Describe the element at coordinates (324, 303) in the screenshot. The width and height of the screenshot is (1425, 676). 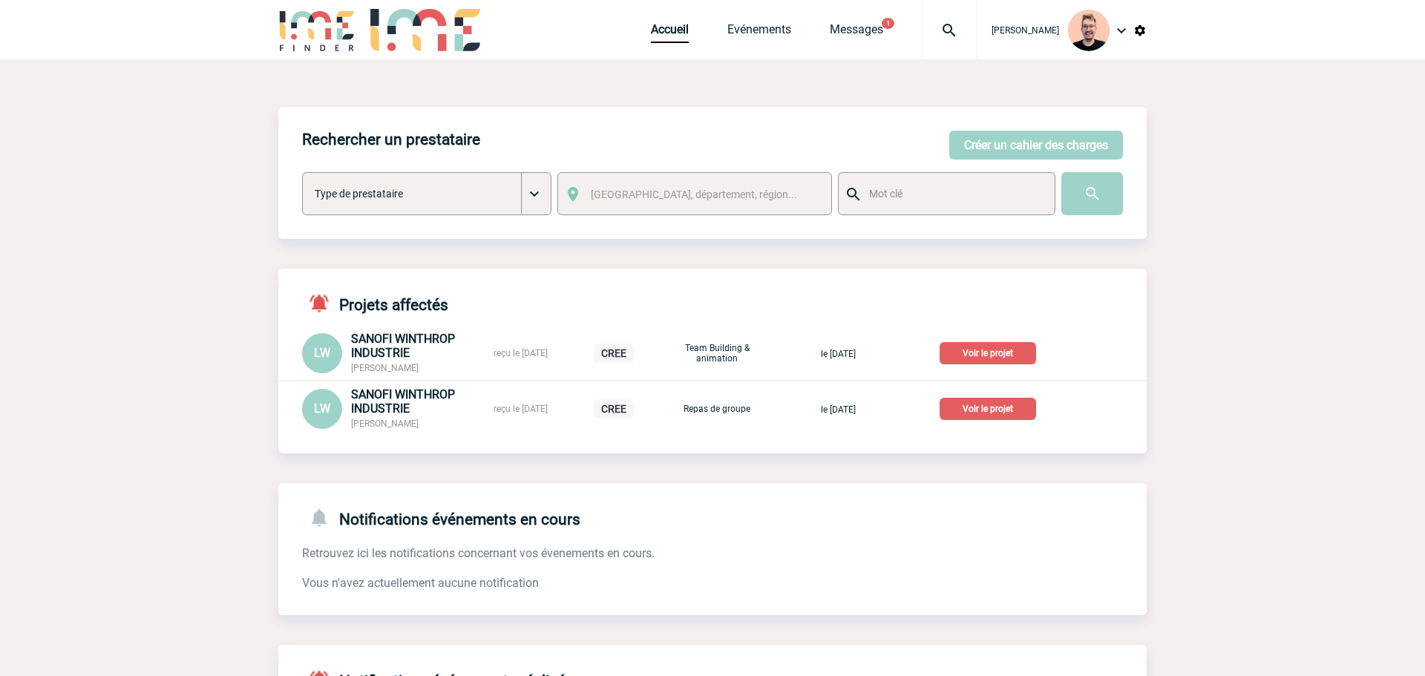
I see `img: notifications-active-24-px-r.png` at that location.